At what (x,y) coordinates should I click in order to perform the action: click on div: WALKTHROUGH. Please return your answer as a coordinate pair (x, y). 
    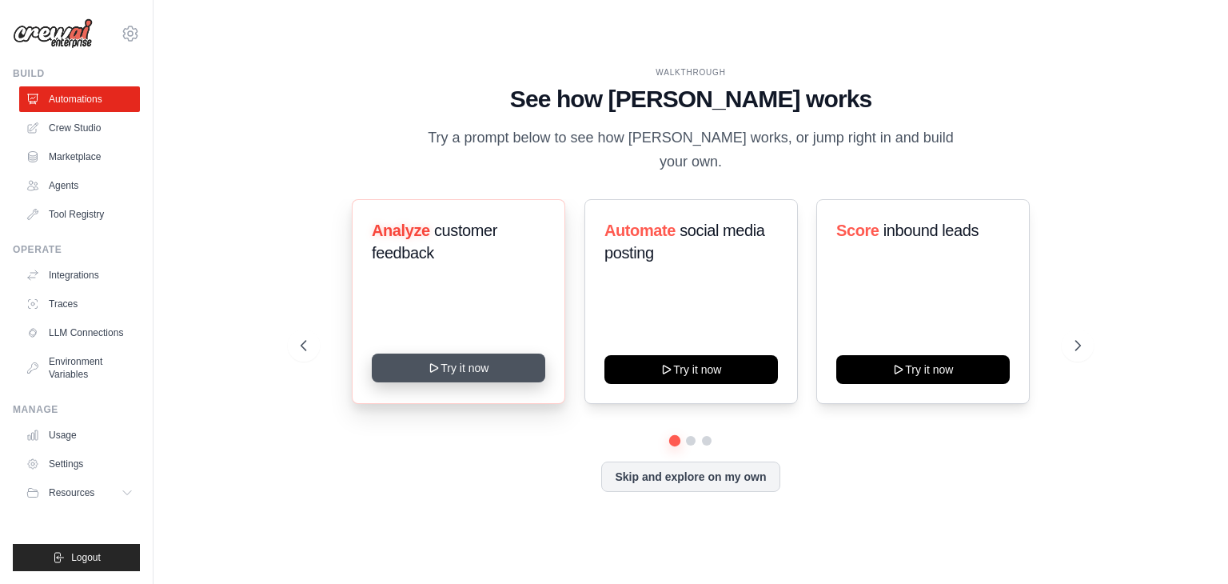
    Looking at the image, I should click on (691, 72).